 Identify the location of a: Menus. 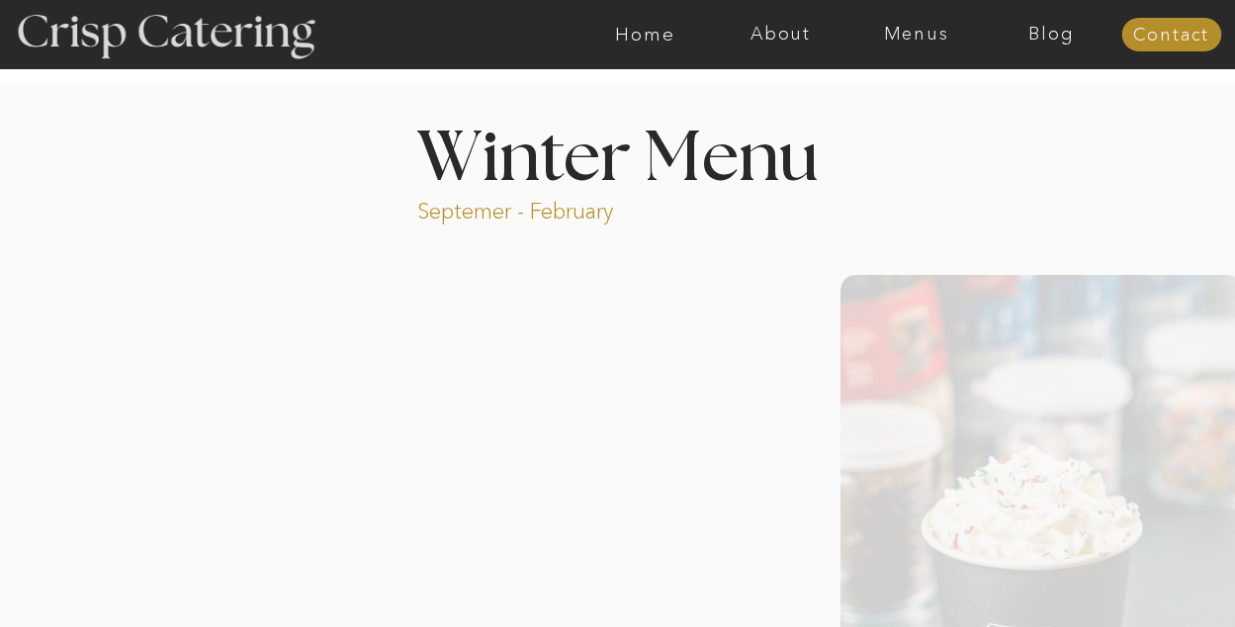
(916, 35).